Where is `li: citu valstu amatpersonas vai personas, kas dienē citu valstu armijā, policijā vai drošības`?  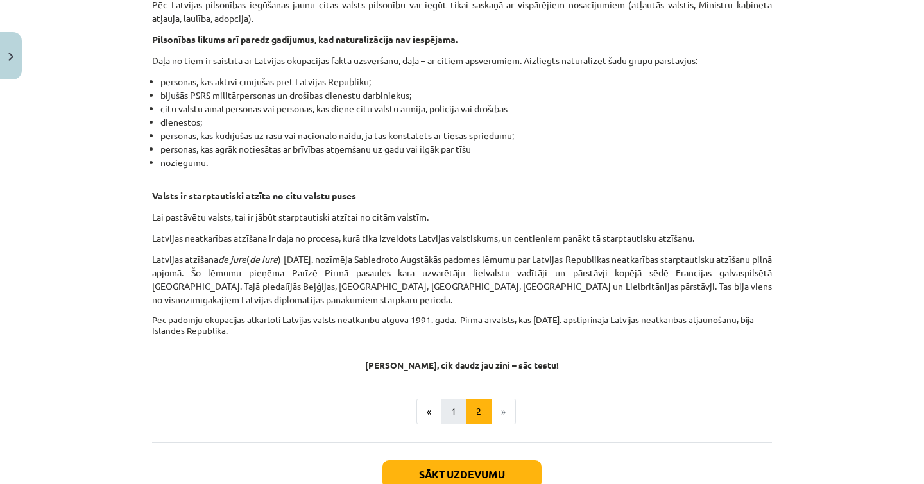 li: citu valstu amatpersonas vai personas, kas dienē citu valstu armijā, policijā vai drošības is located at coordinates (466, 108).